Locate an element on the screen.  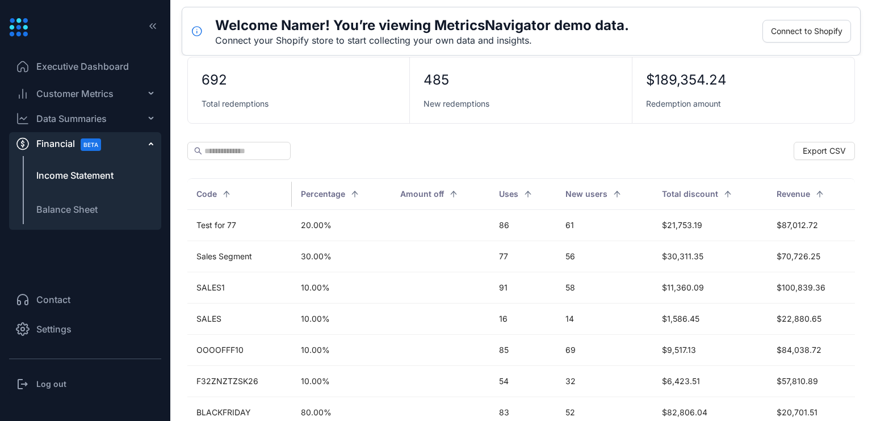
span: Redemption amount is located at coordinates (684, 104).